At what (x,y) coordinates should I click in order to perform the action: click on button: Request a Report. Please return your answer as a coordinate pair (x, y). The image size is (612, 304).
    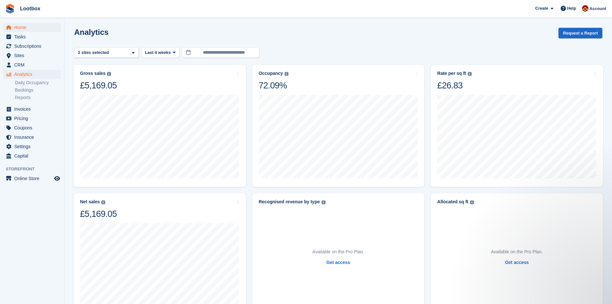
    Looking at the image, I should click on (580, 33).